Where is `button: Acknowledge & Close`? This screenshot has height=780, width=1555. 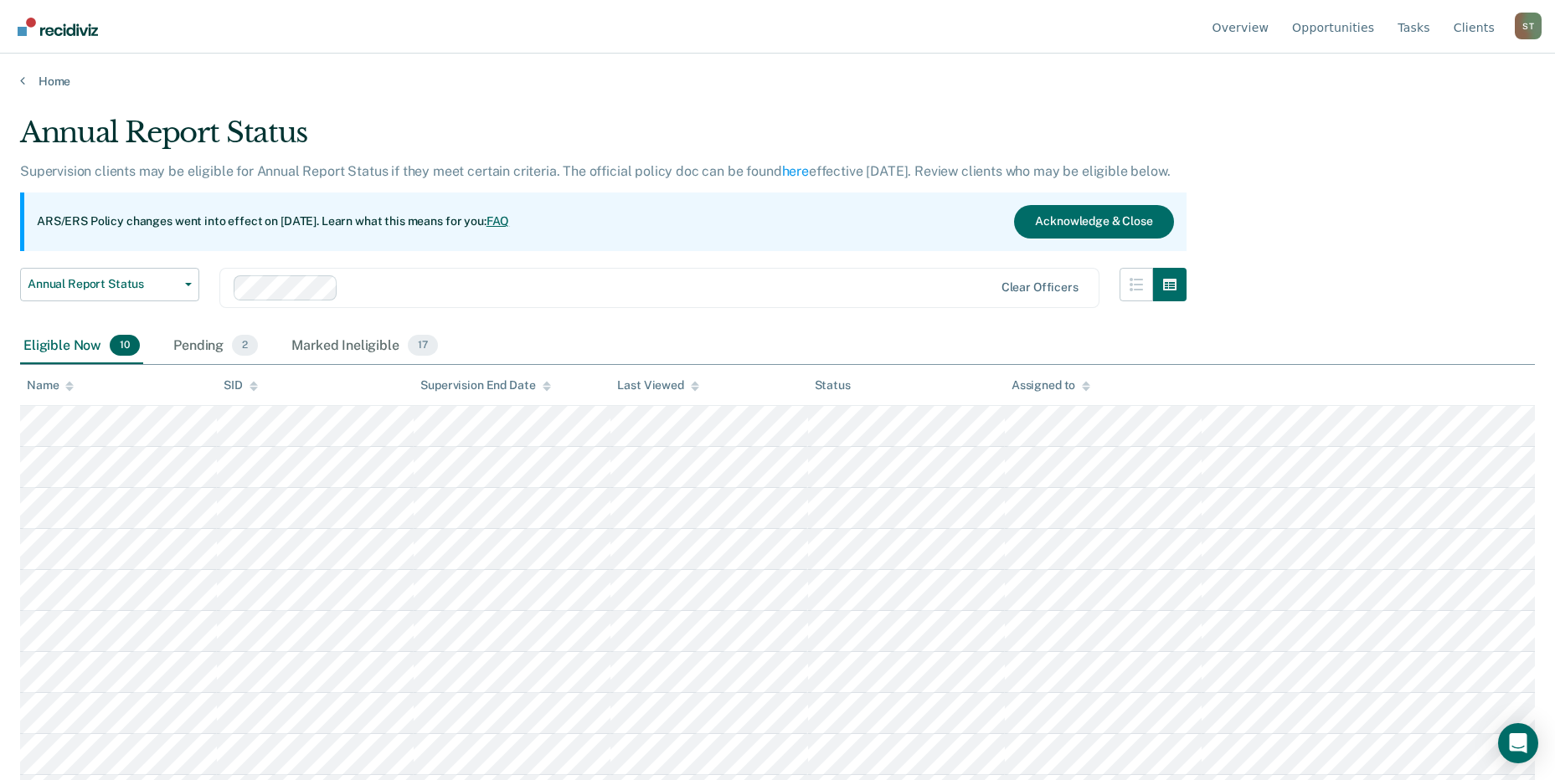 button: Acknowledge & Close is located at coordinates (1093, 222).